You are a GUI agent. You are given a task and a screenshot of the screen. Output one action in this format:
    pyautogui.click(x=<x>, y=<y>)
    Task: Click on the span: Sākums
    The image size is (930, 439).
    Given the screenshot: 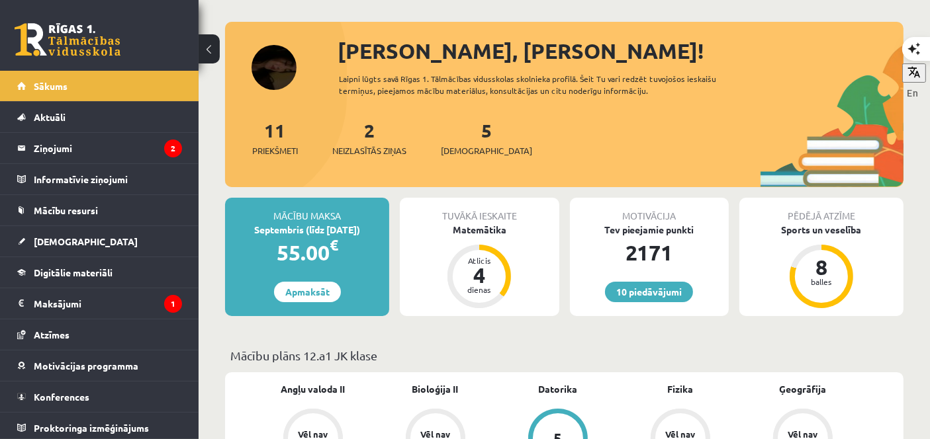 What is the action you would take?
    pyautogui.click(x=50, y=86)
    